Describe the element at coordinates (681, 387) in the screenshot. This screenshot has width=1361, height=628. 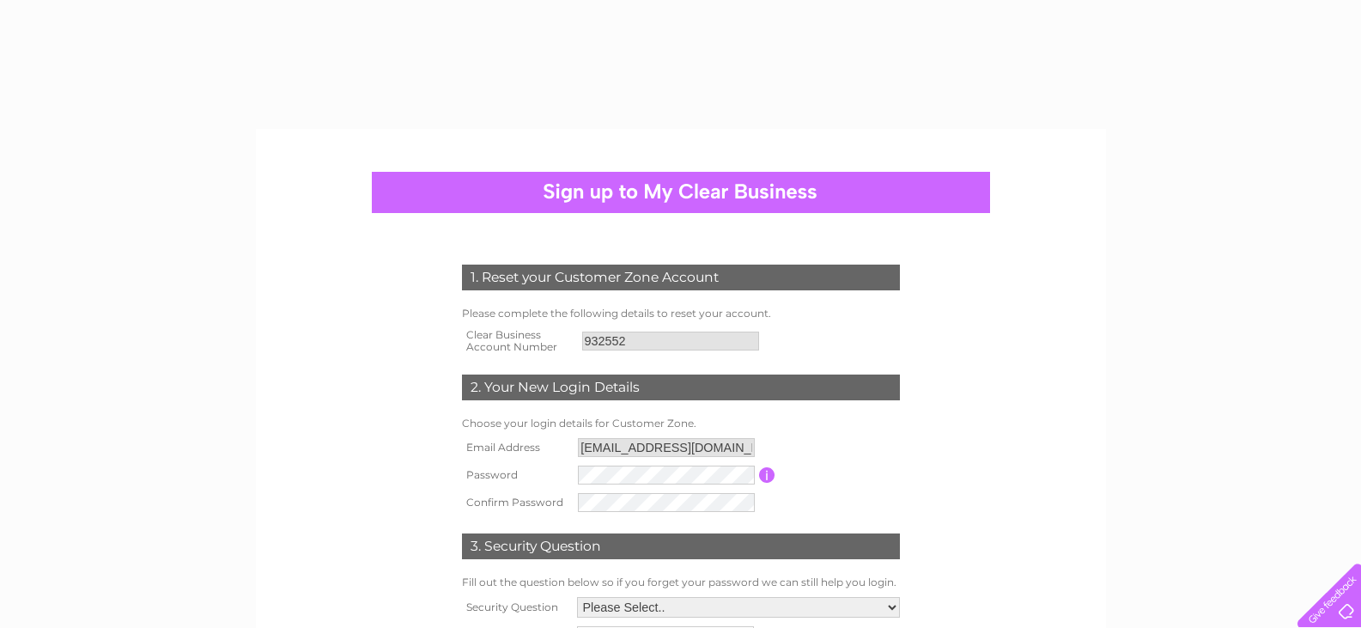
I see `div: 2. Your New Login Details` at that location.